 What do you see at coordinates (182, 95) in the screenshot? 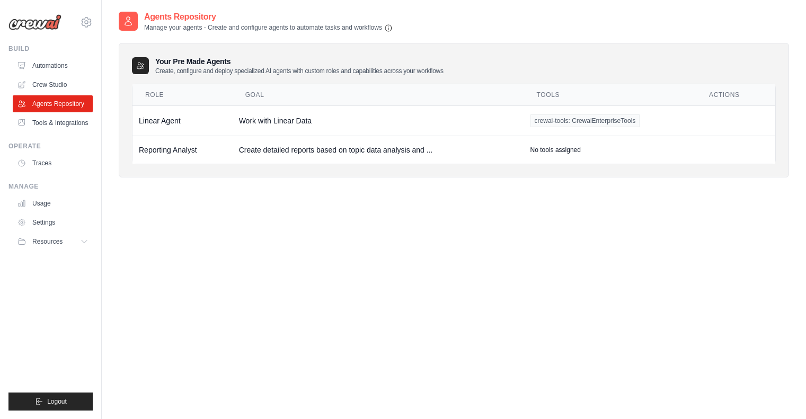
I see `th: Role` at bounding box center [182, 95].